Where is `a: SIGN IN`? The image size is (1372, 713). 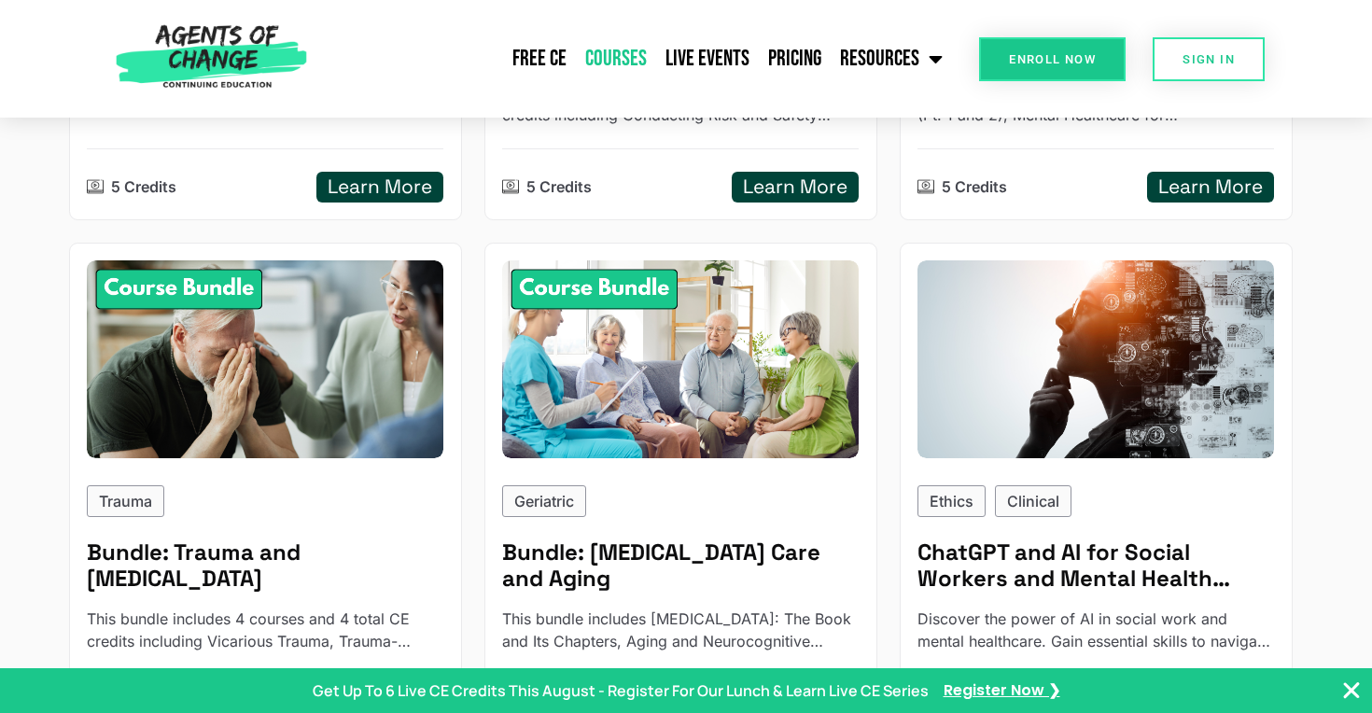
a: SIGN IN is located at coordinates (1209, 59).